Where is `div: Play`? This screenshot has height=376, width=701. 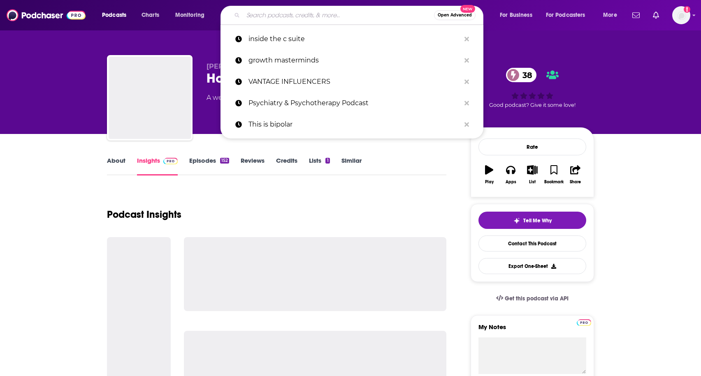
div: Play is located at coordinates (489, 182).